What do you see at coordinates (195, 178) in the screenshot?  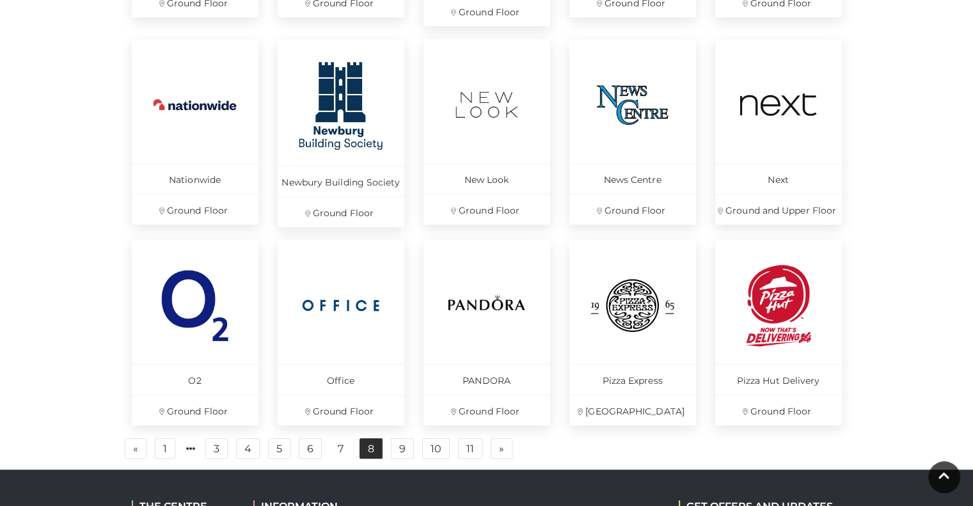 I see `p: Nationwide` at bounding box center [195, 178].